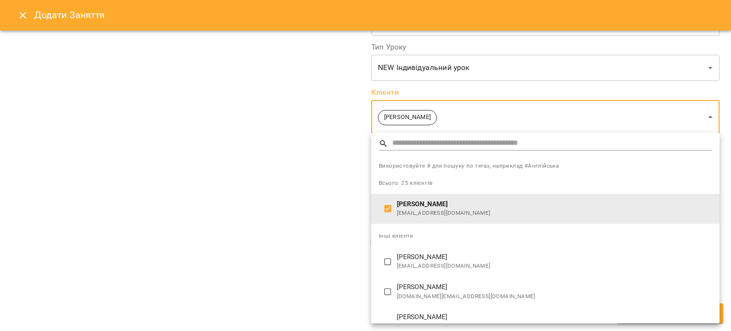 Image resolution: width=731 pixels, height=331 pixels. Describe the element at coordinates (406, 183) in the screenshot. I see `span: Всього: 25 клієнтів` at that location.